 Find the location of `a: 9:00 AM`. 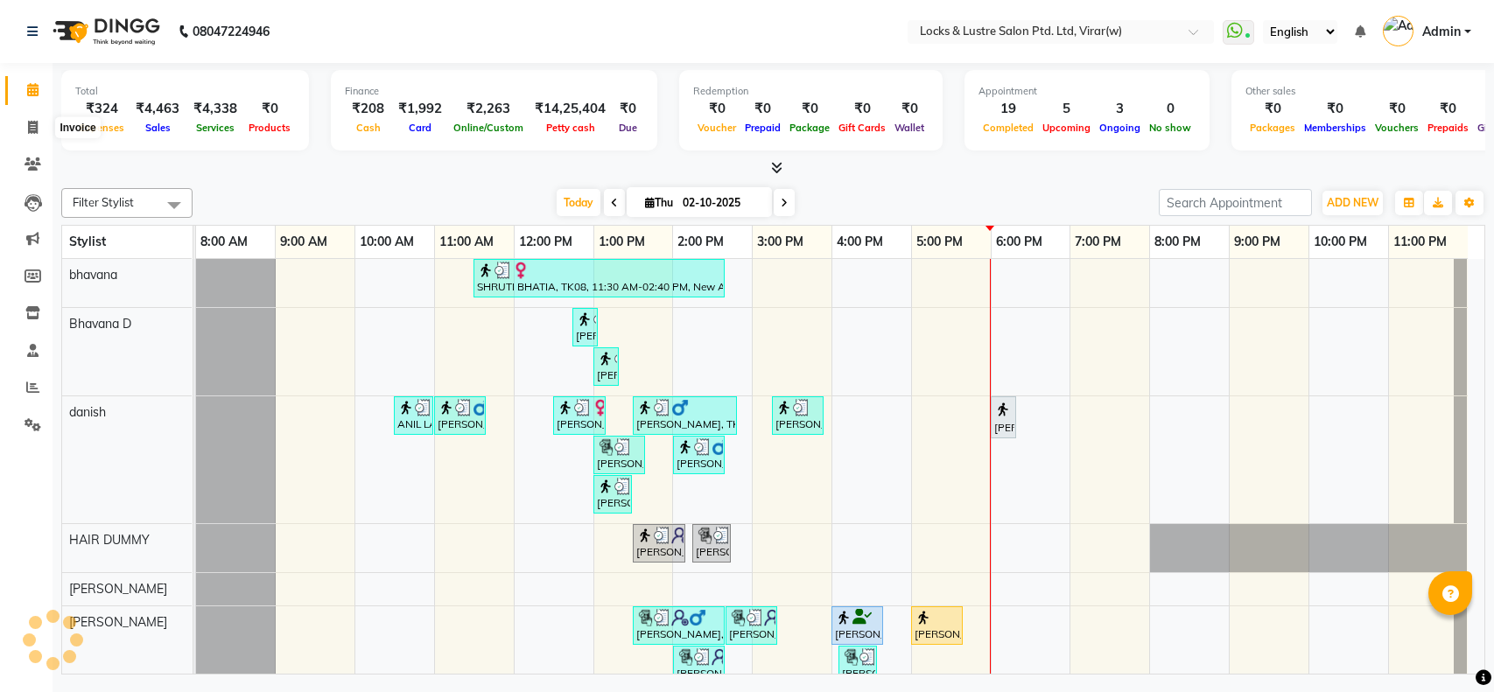

a: 9:00 AM is located at coordinates (304, 242).